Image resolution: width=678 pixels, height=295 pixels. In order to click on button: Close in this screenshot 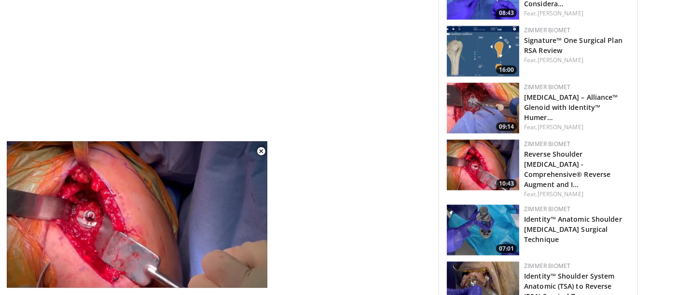, I will do `click(261, 151)`.